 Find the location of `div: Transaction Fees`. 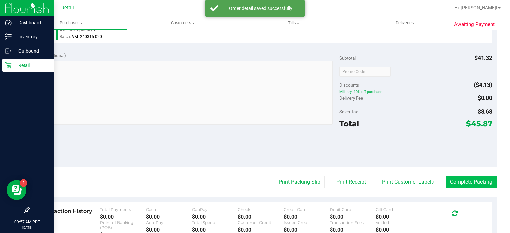

div: Transaction Fees is located at coordinates (353, 222).